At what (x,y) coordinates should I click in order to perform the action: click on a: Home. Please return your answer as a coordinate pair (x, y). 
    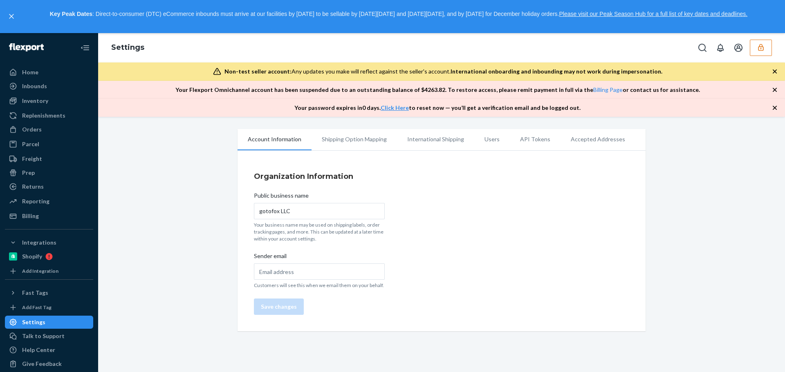
    Looking at the image, I should click on (49, 72).